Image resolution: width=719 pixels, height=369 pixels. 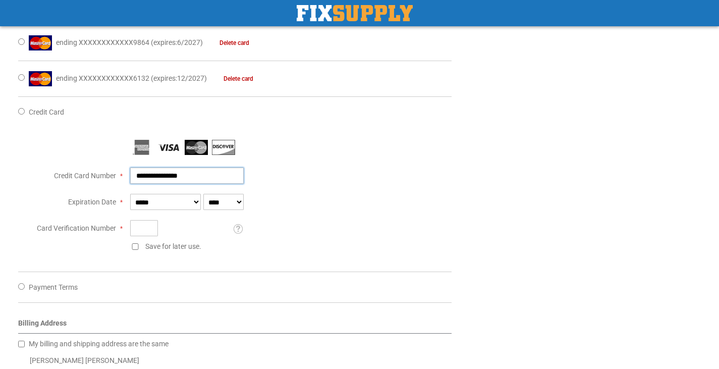 What do you see at coordinates (114, 42) in the screenshot?
I see `span: XXXXXXXXXXXX9864` at bounding box center [114, 42].